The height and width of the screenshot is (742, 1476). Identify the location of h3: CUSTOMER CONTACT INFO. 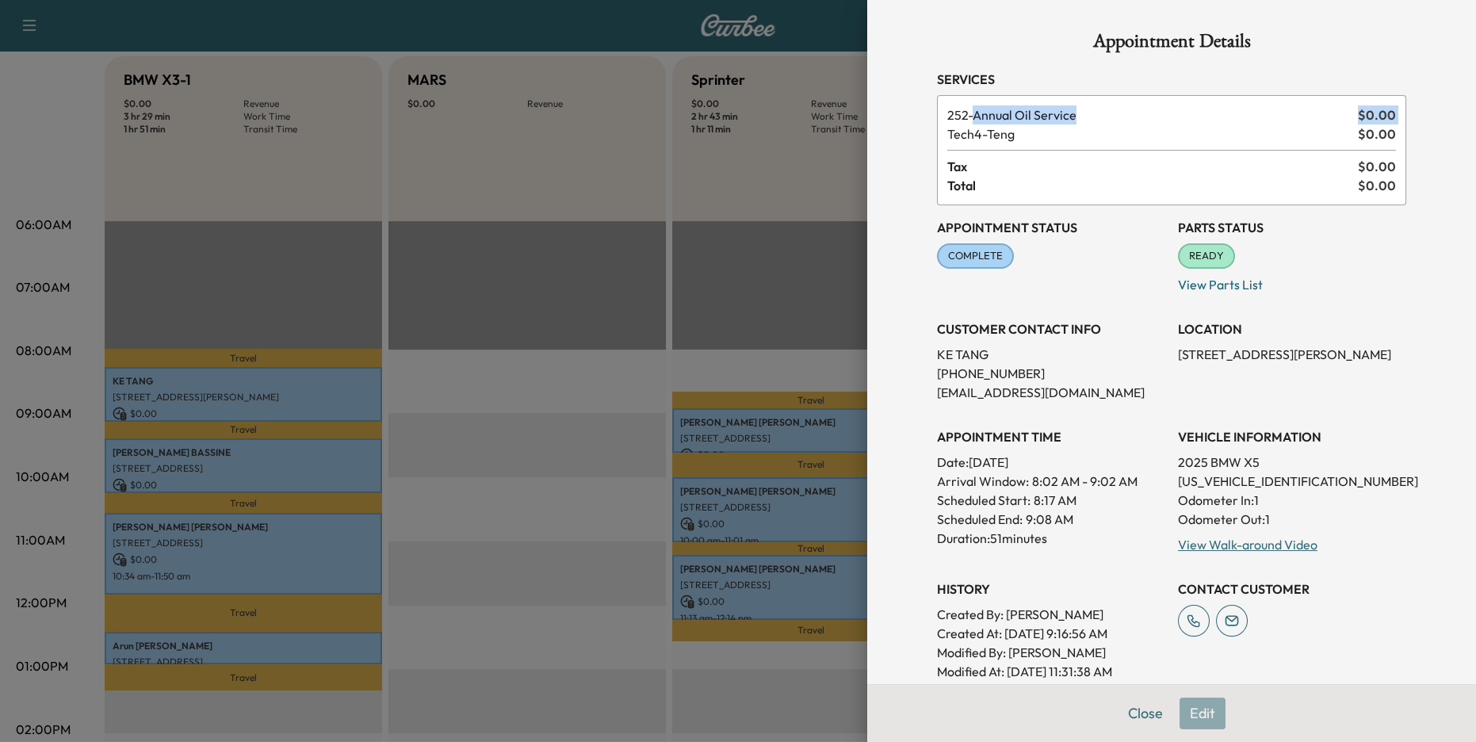
(1051, 329).